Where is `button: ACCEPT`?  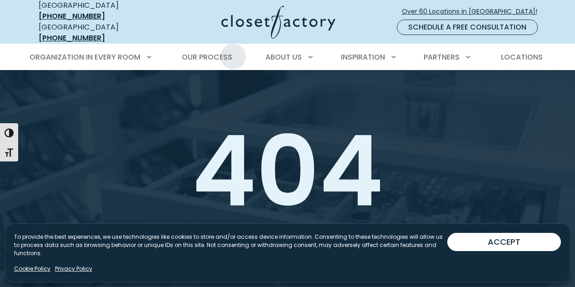 button: ACCEPT is located at coordinates (504, 242).